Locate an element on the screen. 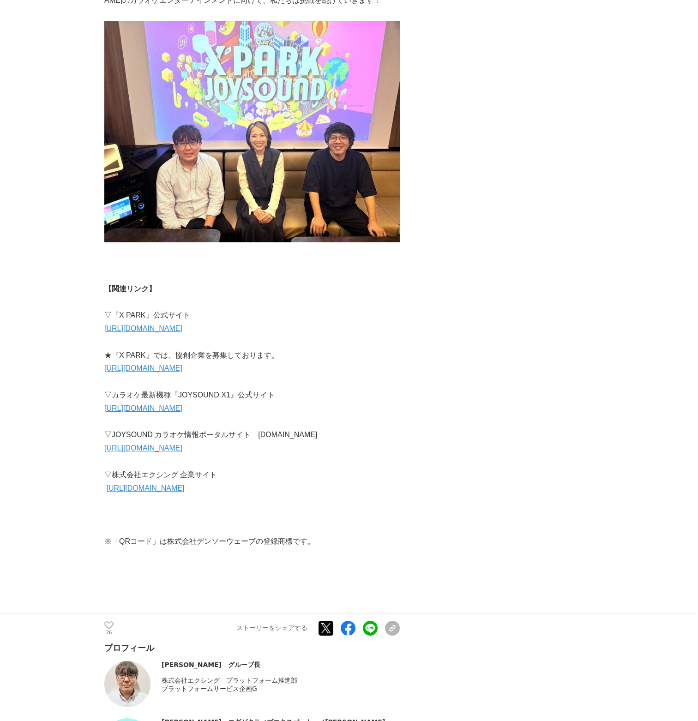 The width and height of the screenshot is (698, 721). p: ストーリーをシェアする is located at coordinates (272, 628).